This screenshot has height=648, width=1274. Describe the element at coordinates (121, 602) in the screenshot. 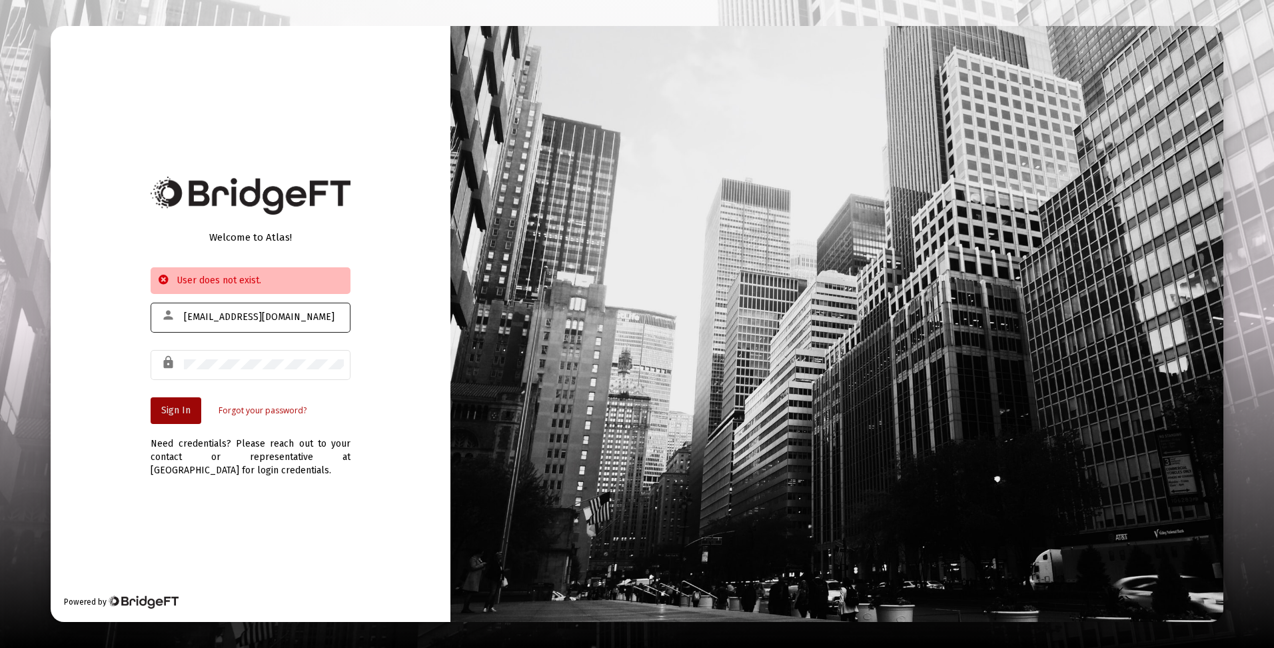

I see `div: Powered by` at that location.